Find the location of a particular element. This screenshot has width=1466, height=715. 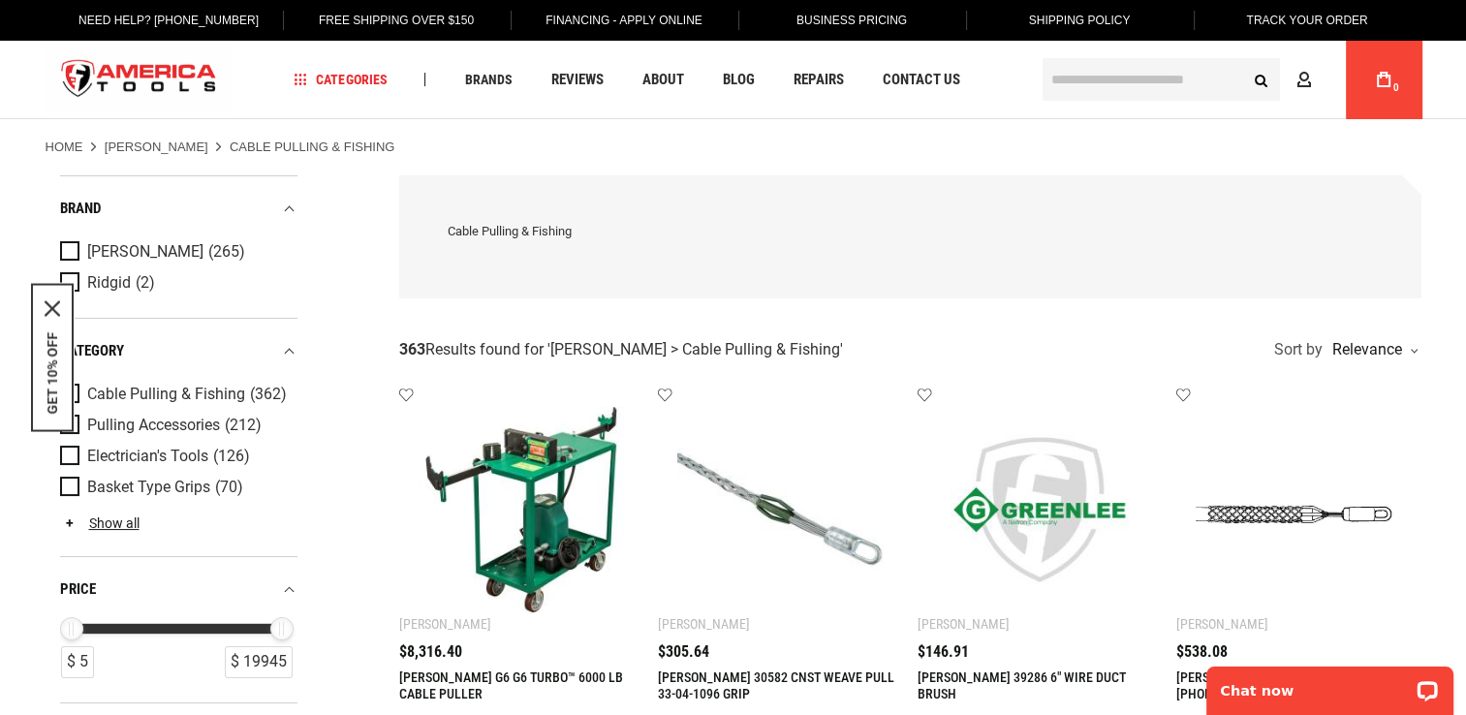

img: GREENLEE 30582 CNST WEAVE PULL 33-04-1096 GRIP is located at coordinates (780, 510).